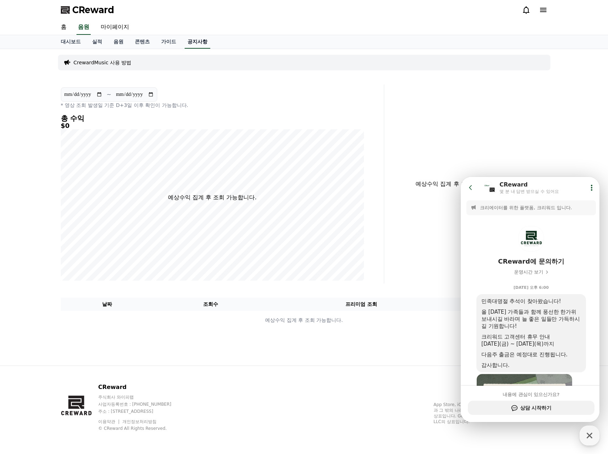 The width and height of the screenshot is (608, 454). I want to click on th: 날짜, so click(107, 304).